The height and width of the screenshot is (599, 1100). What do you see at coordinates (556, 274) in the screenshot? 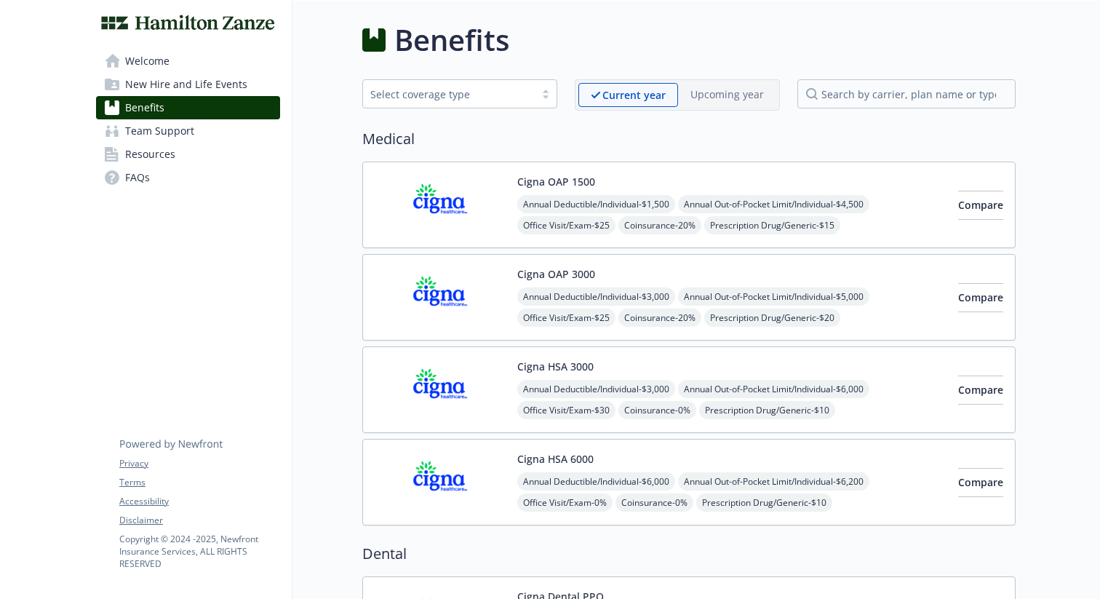
I see `button: Cigna OAP 3000` at bounding box center [556, 274].